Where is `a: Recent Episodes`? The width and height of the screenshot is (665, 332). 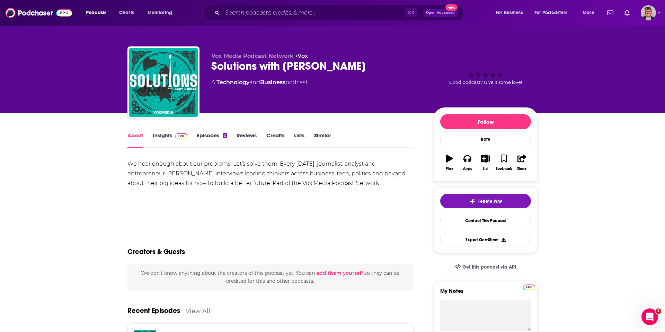 a: Recent Episodes is located at coordinates (154, 311).